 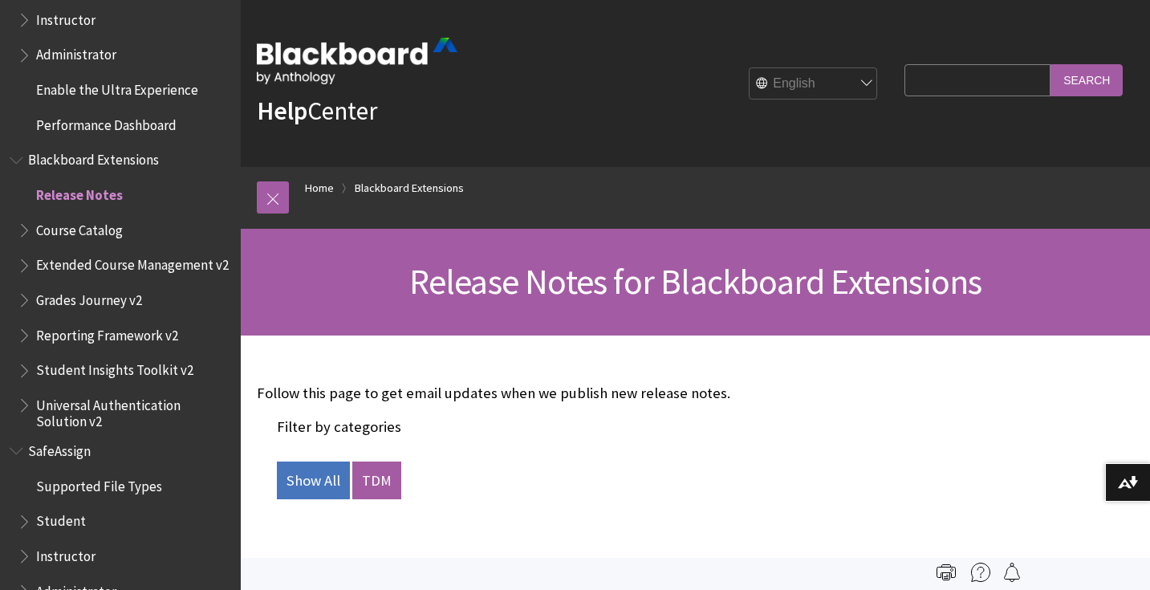 I want to click on span: Extended Course Management v2, so click(x=132, y=262).